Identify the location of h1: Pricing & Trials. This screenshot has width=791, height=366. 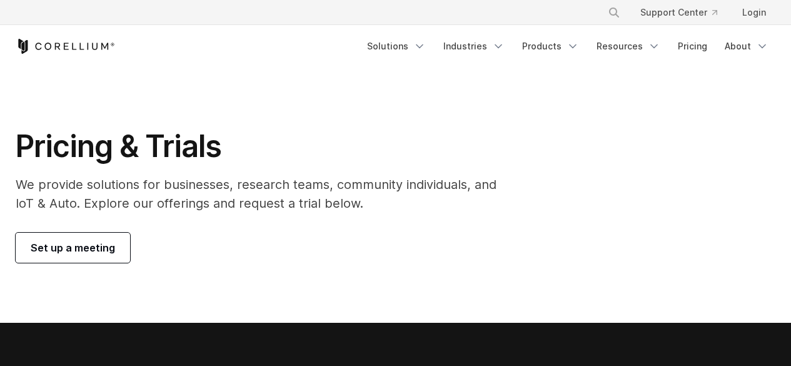
(265, 146).